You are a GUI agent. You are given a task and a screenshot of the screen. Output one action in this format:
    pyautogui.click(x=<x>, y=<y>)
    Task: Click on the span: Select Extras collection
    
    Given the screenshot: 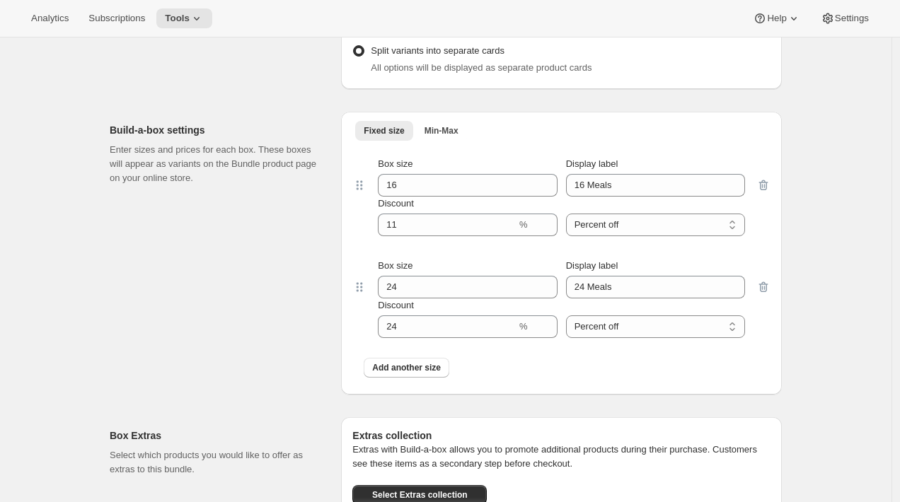 What is the action you would take?
    pyautogui.click(x=420, y=495)
    